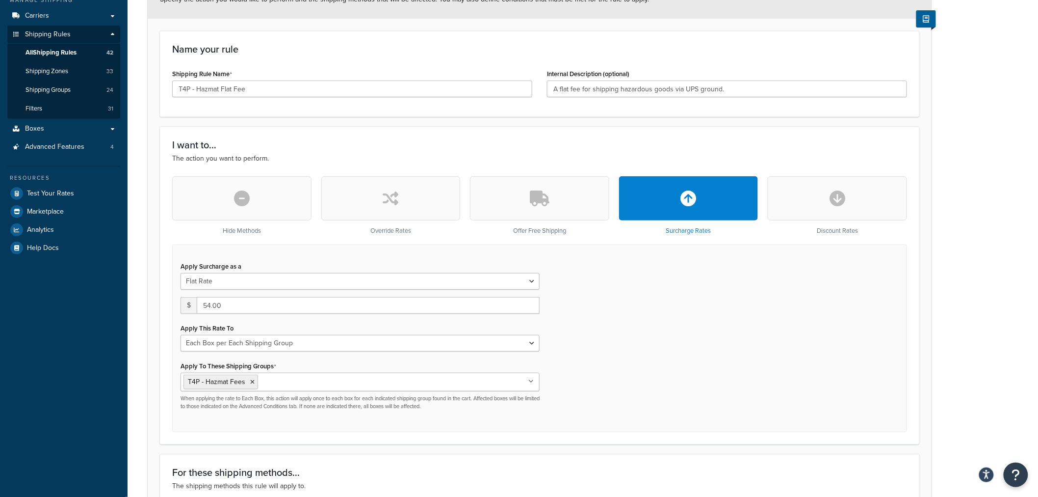 This screenshot has width=1038, height=497. I want to click on a: Marketplace, so click(64, 211).